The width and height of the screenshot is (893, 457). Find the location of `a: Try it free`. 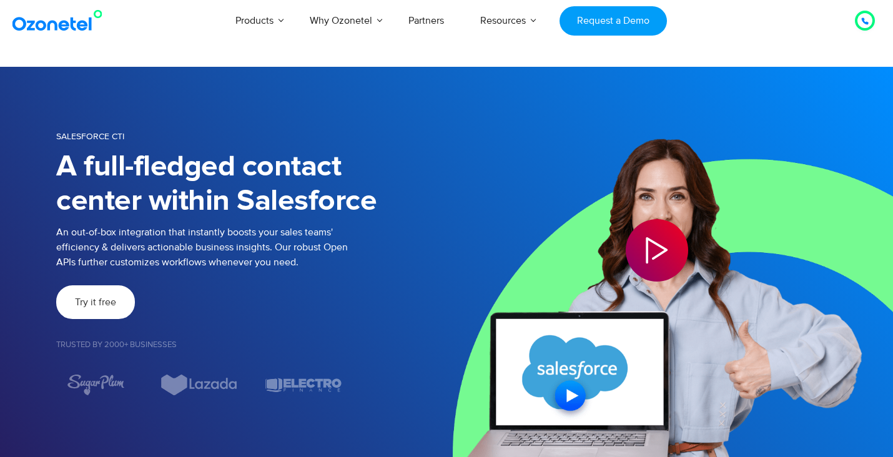

a: Try it free is located at coordinates (96, 302).